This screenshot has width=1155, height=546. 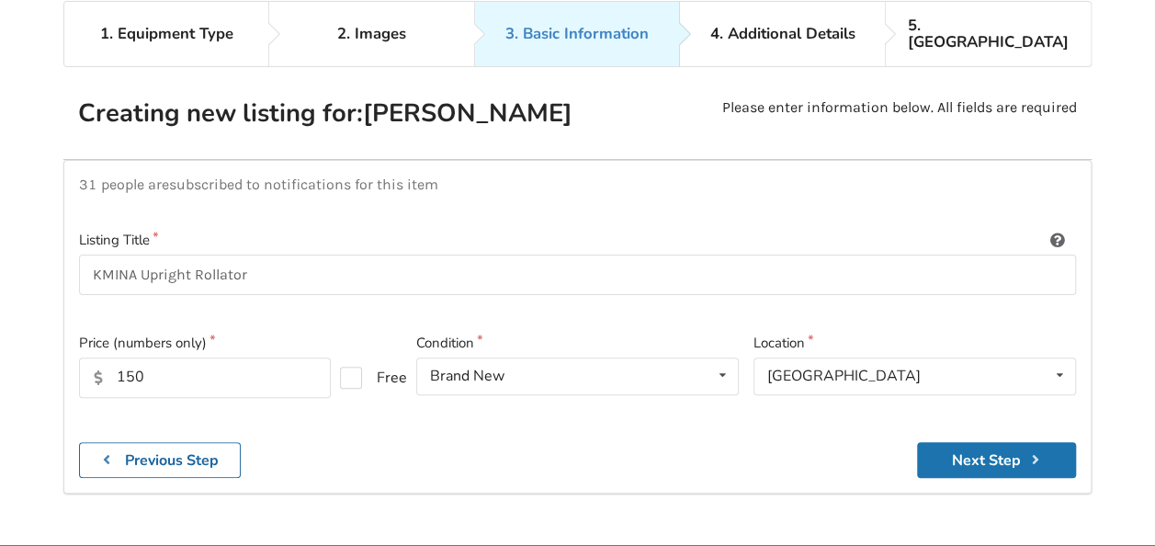 I want to click on label: Price (numbers only), so click(x=240, y=343).